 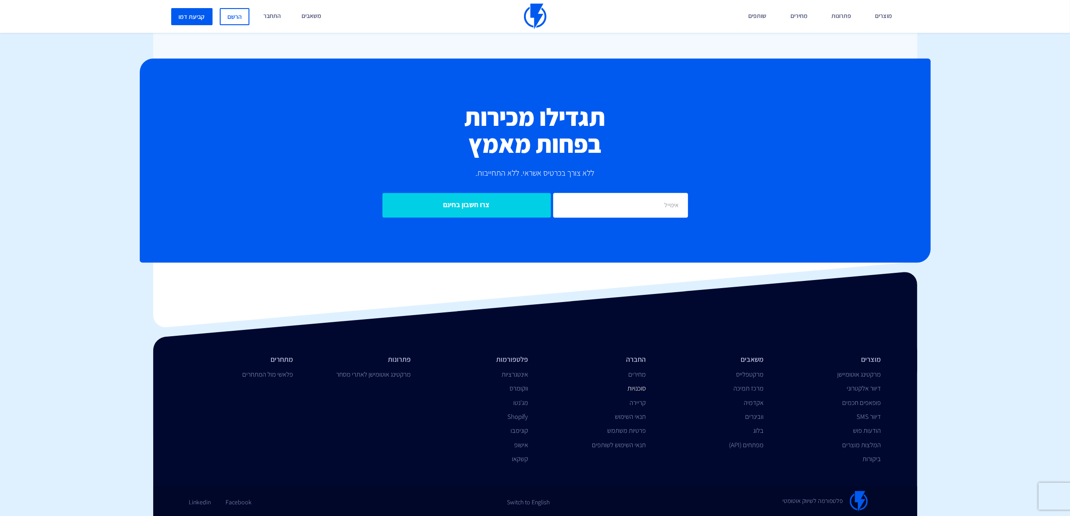 What do you see at coordinates (746, 444) in the screenshot?
I see `a: מפתחים (API)` at bounding box center [746, 444].